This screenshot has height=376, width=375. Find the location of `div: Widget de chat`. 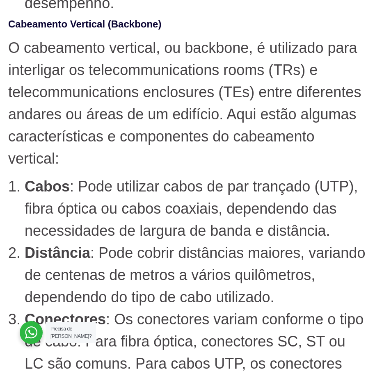

div: Widget de chat is located at coordinates (301, 324).